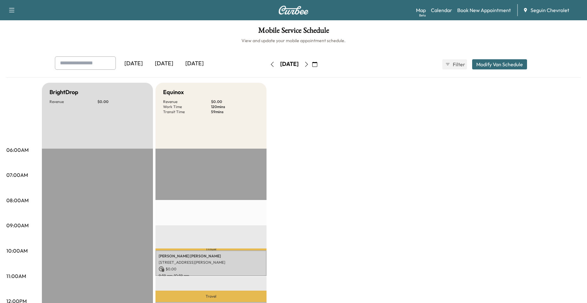 The image size is (587, 303). I want to click on p: 08:00AM, so click(17, 200).